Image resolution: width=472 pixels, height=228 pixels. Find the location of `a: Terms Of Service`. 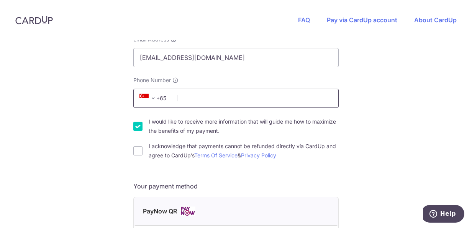

a: Terms Of Service is located at coordinates (216, 155).